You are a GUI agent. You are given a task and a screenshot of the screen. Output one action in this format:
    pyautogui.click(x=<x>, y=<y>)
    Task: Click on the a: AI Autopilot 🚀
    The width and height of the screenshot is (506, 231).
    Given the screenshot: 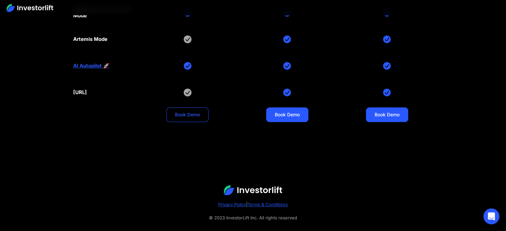 What is the action you would take?
    pyautogui.click(x=91, y=66)
    